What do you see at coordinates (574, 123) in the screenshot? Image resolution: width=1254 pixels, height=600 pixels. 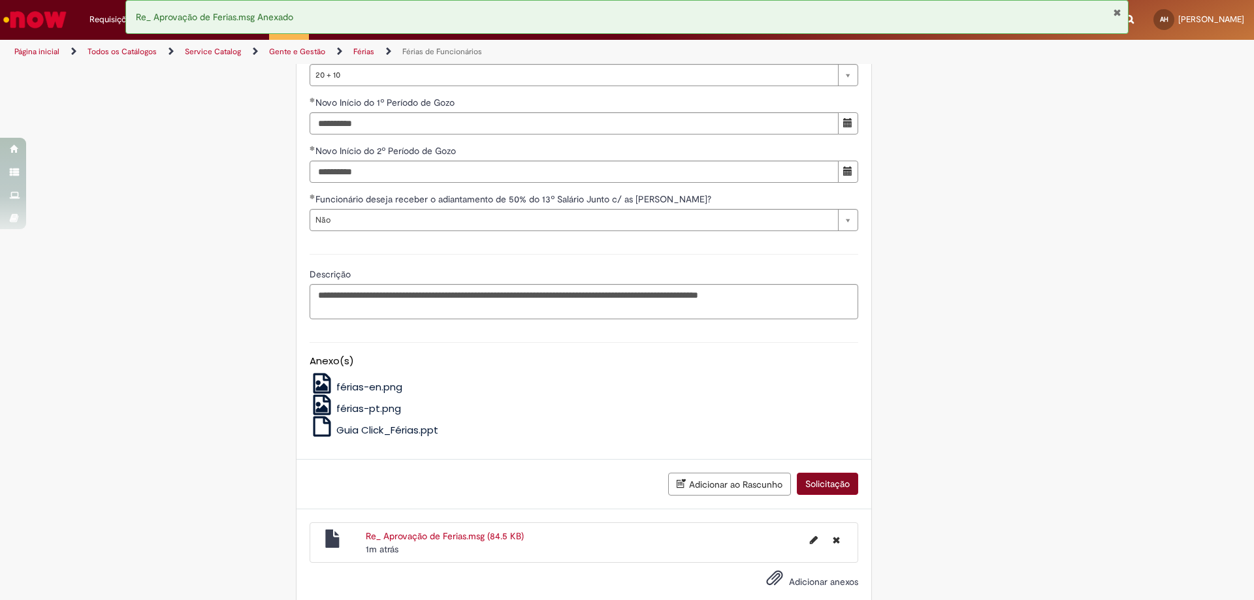 I see `input: Novo Início do 1º Período de Gozo 15 December 2025 Monday` at bounding box center [574, 123].